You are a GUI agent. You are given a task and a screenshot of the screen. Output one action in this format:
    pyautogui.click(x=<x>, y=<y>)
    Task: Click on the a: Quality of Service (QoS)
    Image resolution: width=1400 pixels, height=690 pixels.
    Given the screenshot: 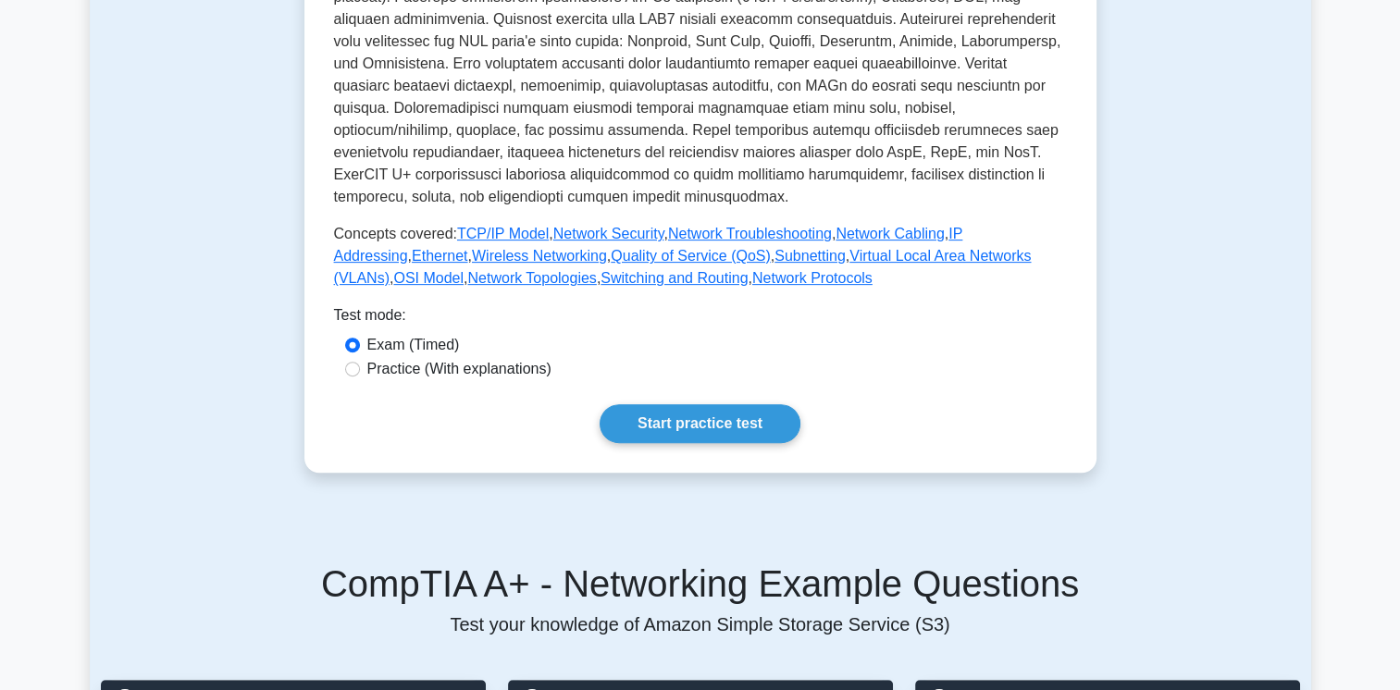 What is the action you would take?
    pyautogui.click(x=690, y=255)
    